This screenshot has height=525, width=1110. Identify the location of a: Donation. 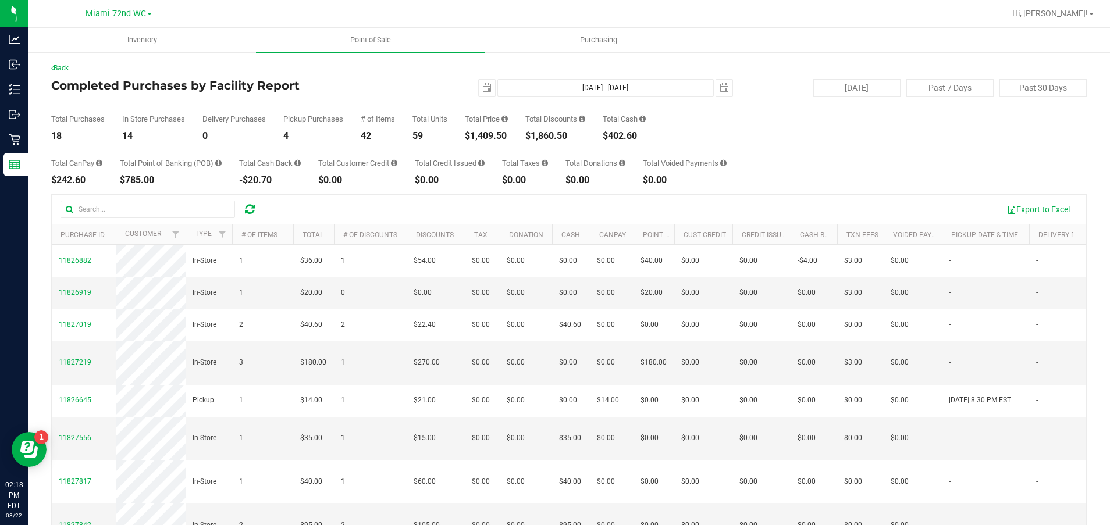
(526, 235).